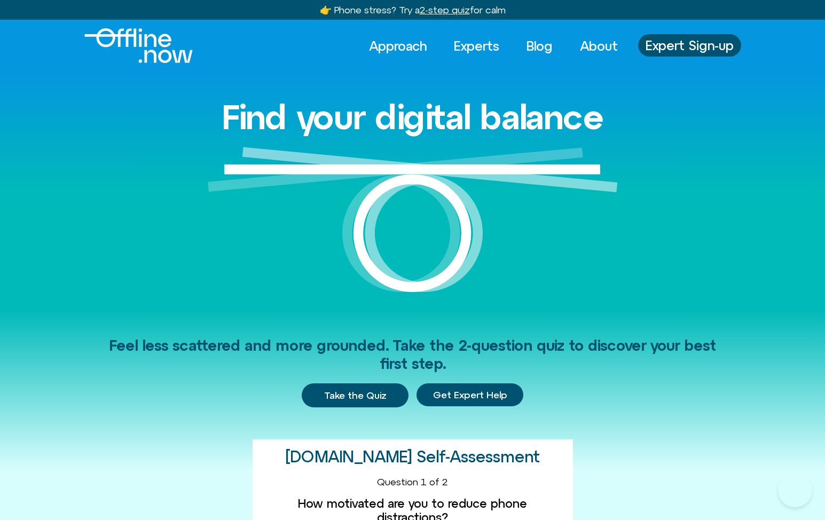  What do you see at coordinates (413, 482) in the screenshot?
I see `div: Question 1 of 2` at bounding box center [413, 482].